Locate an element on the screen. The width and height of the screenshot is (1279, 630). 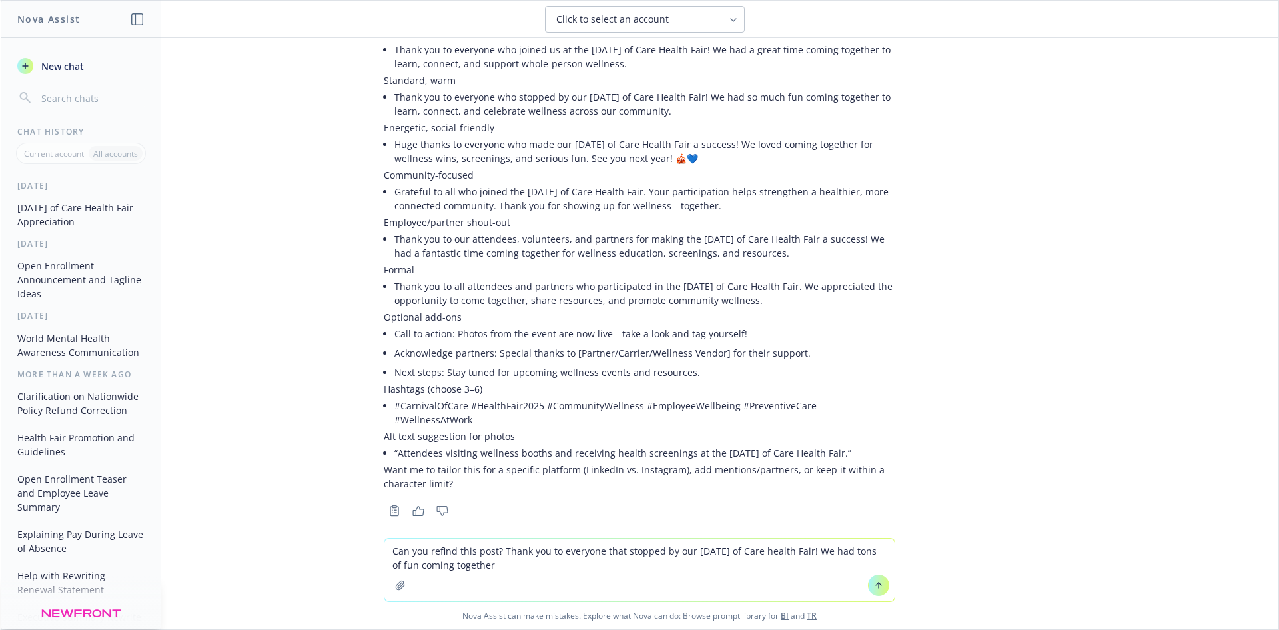
span: New chat is located at coordinates (61, 66).